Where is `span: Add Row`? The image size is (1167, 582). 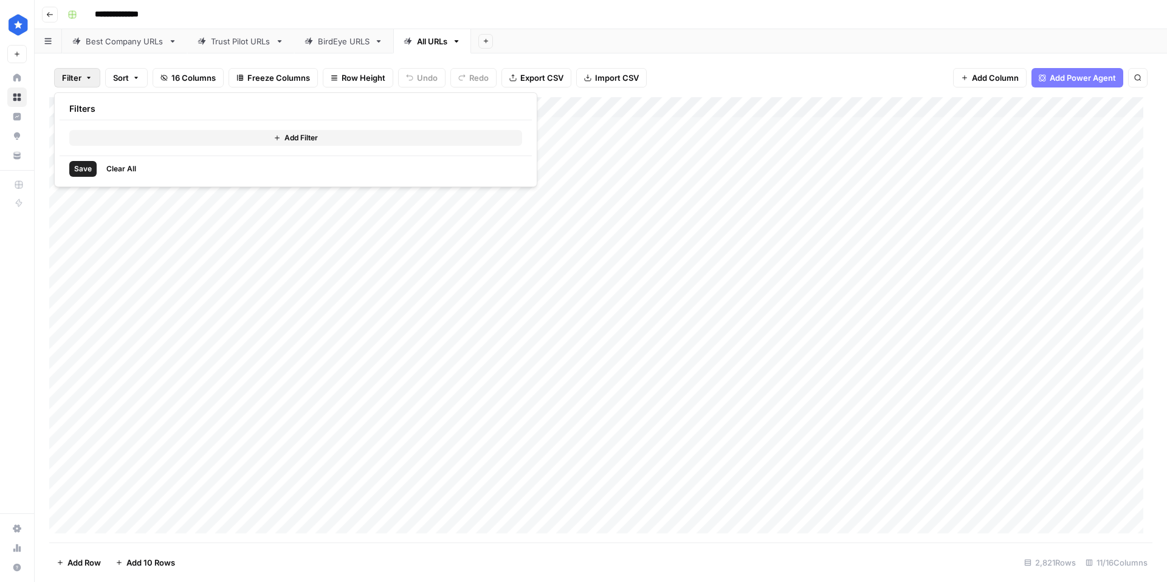 span: Add Row is located at coordinates (84, 563).